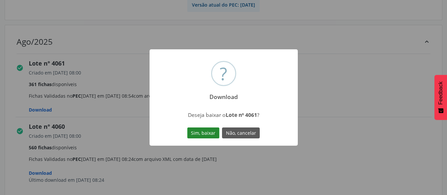 The image size is (447, 195). I want to click on button: Não, cancelar, so click(241, 133).